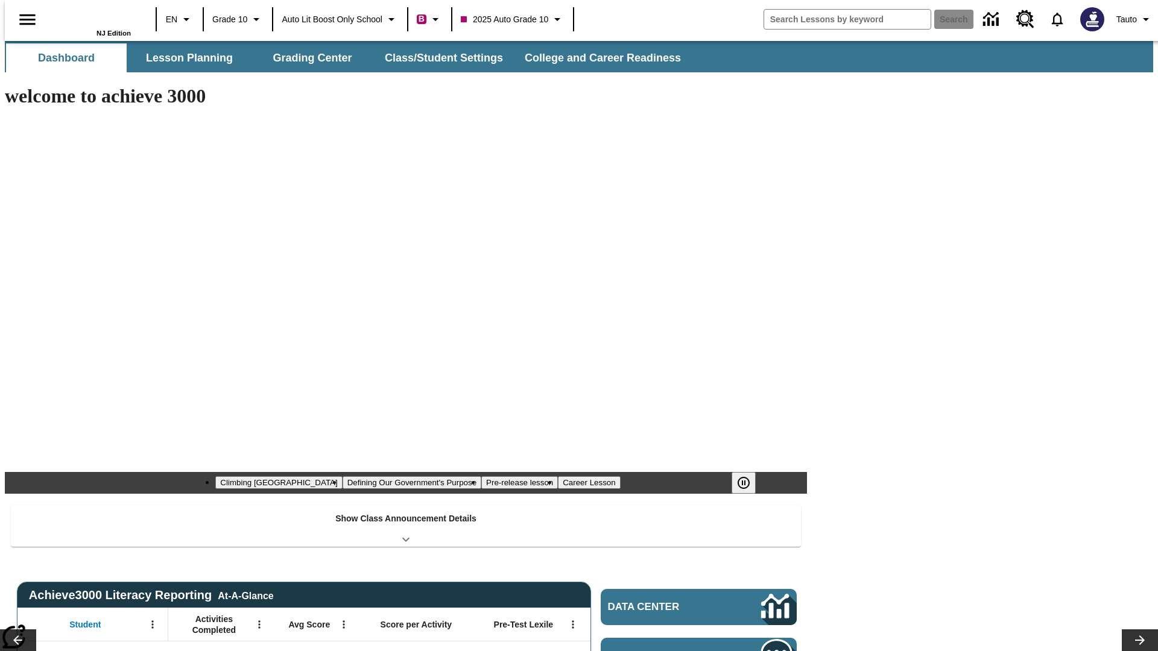 The height and width of the screenshot is (651, 1158). What do you see at coordinates (279, 483) in the screenshot?
I see `button: Slide 1 Climbing Mount Tai` at bounding box center [279, 483].